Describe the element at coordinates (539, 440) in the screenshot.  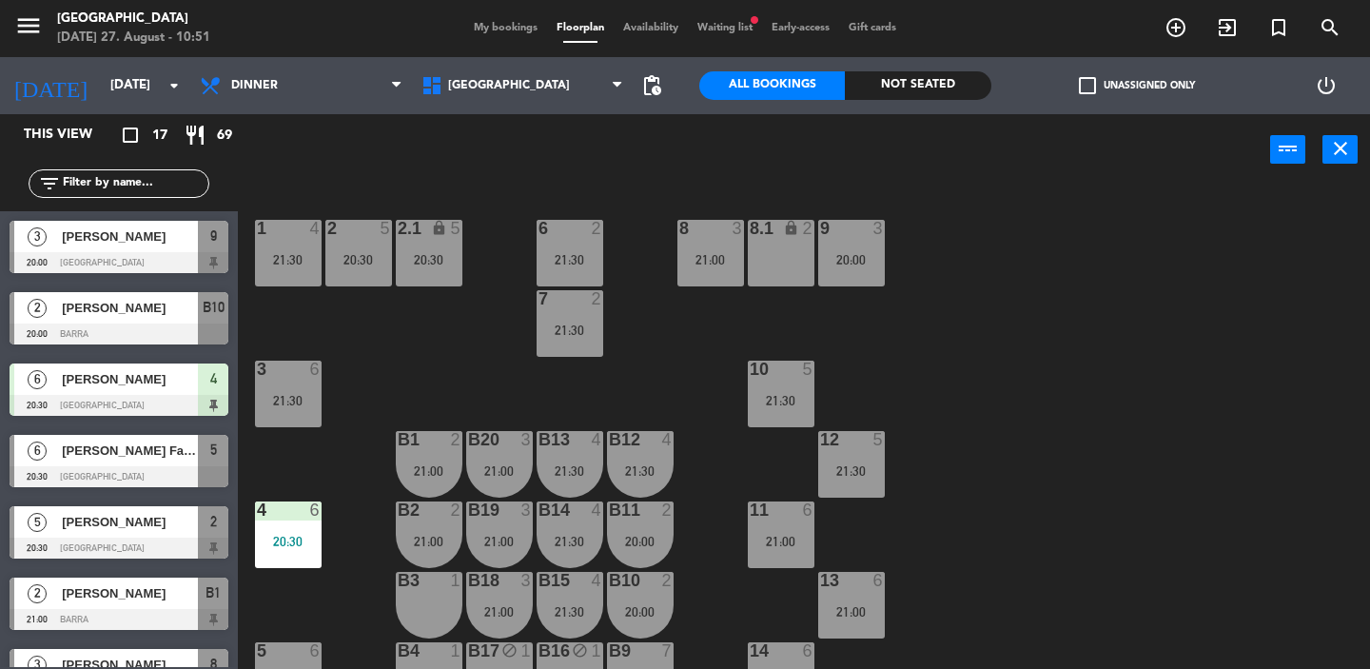
I see `div: B13` at that location.